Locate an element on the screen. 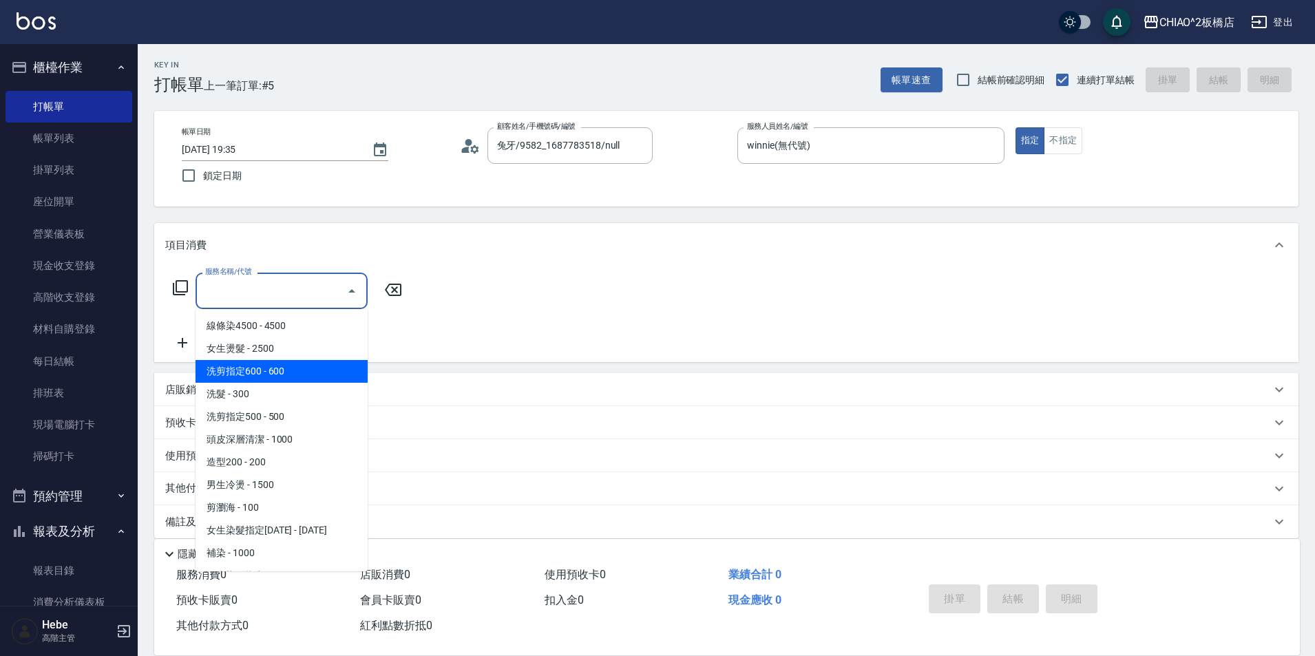  a: 材料自購登錄 is located at coordinates (69, 329).